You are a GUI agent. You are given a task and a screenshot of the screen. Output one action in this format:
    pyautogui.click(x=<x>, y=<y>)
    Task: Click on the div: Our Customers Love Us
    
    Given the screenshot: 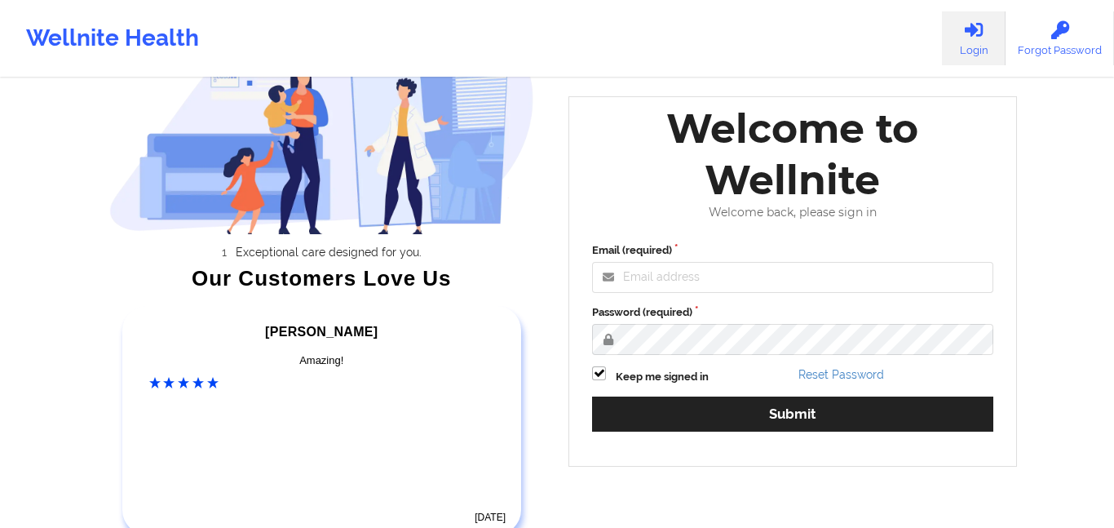 What is the action you would take?
    pyautogui.click(x=322, y=278)
    